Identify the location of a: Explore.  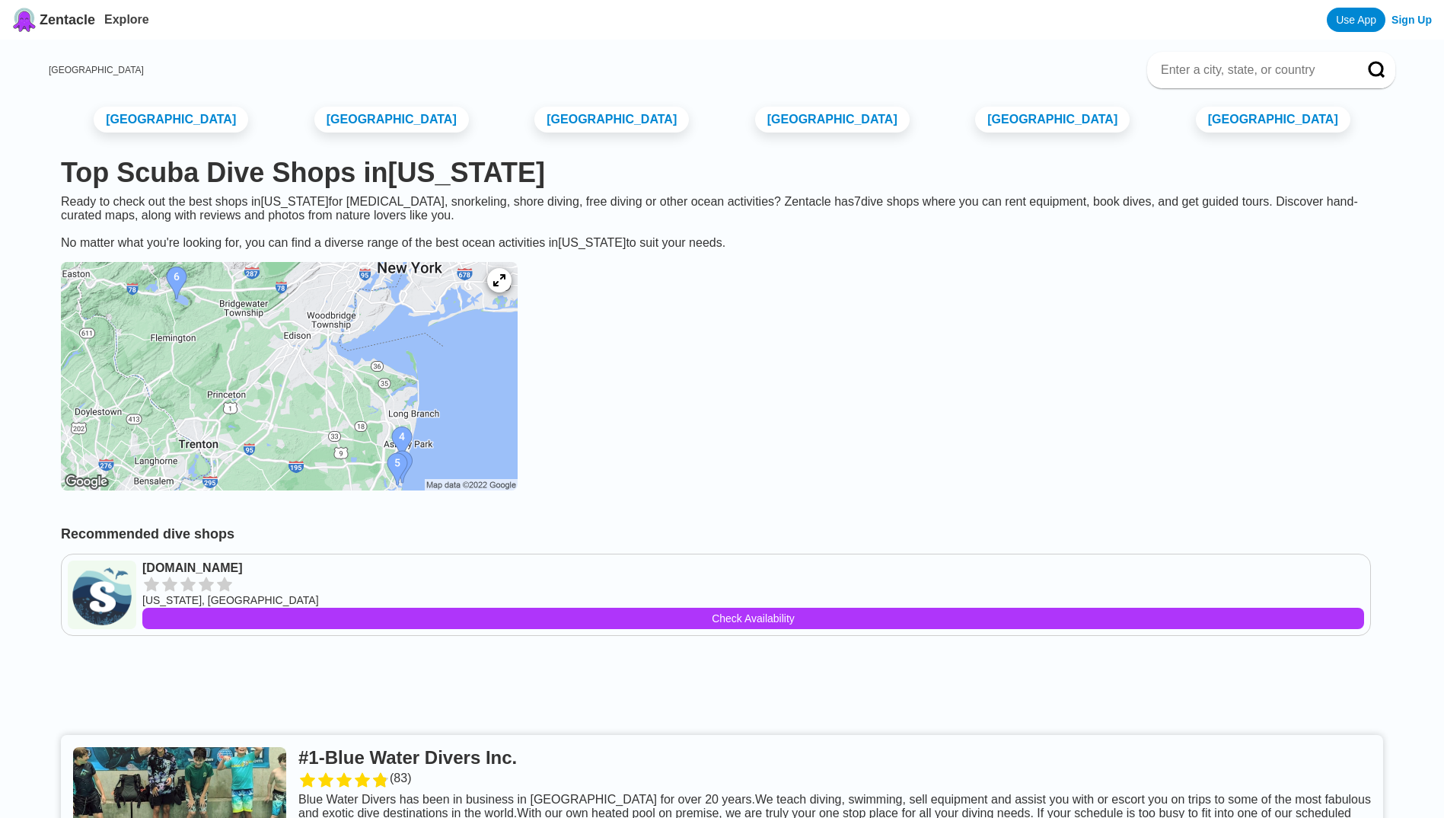
(126, 19).